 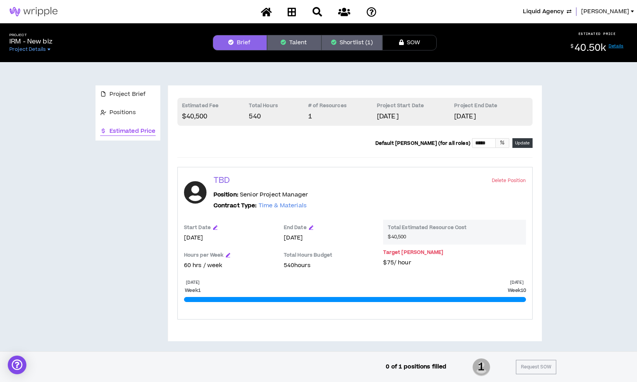 I want to click on span: Positions, so click(x=123, y=113).